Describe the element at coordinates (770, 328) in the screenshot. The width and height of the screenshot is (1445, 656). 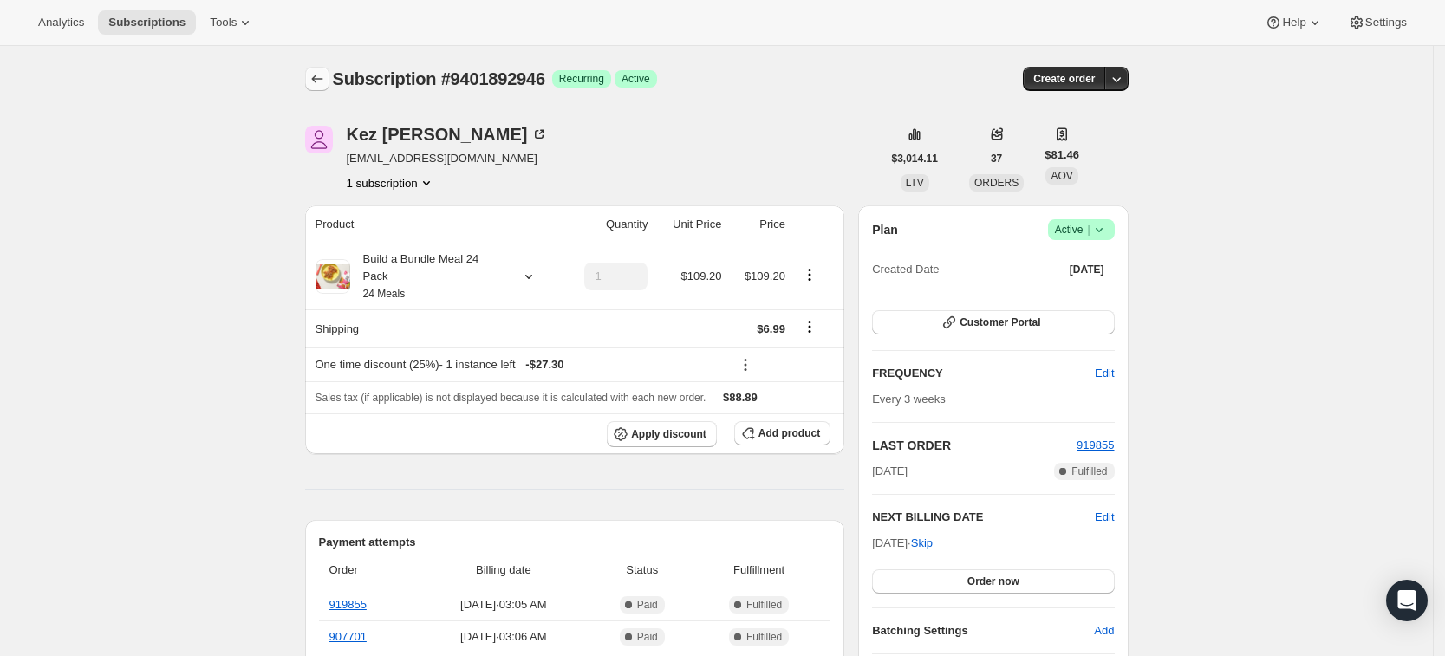
I see `span: $6.99` at that location.